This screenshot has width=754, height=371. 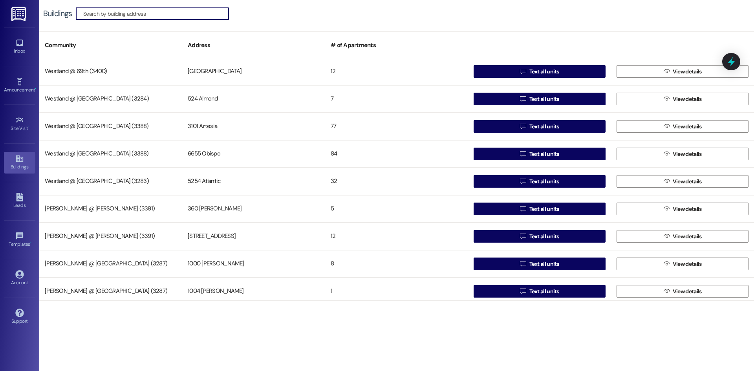 I want to click on div: 84, so click(x=397, y=154).